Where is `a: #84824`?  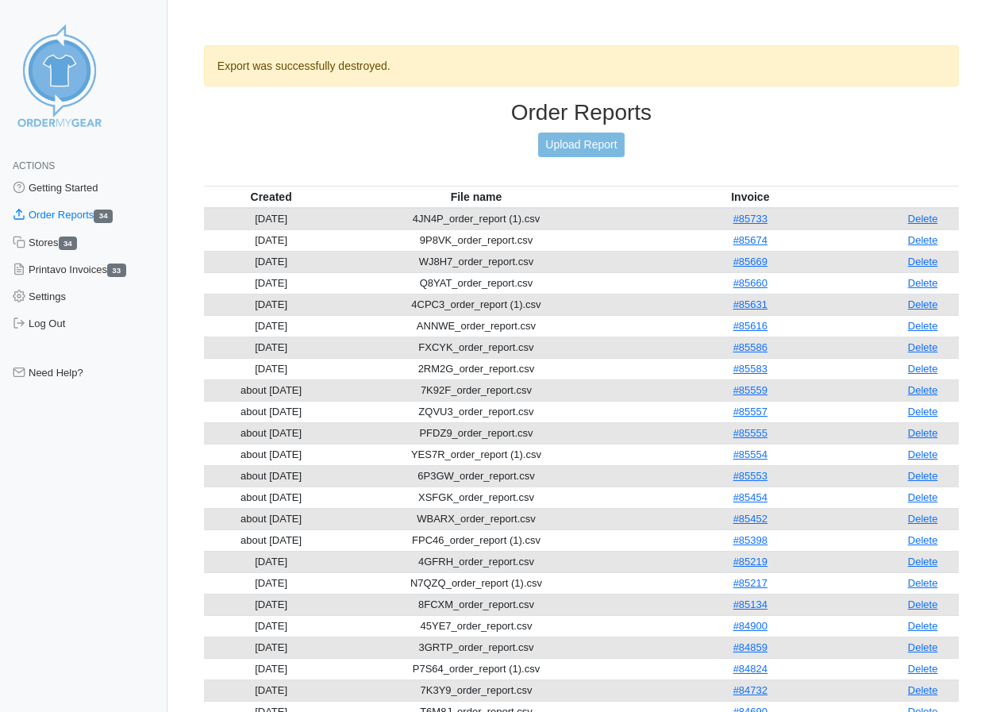 a: #84824 is located at coordinates (750, 669).